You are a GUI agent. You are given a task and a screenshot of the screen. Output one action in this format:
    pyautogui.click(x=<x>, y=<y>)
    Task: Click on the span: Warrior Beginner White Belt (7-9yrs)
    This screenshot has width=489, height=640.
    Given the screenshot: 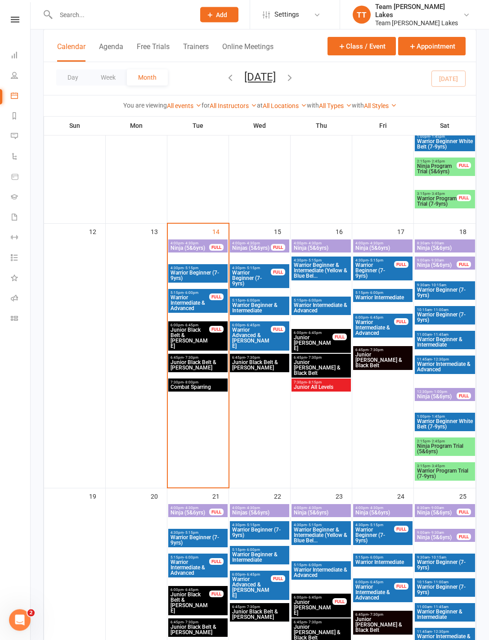 What is the action you would take?
    pyautogui.click(x=445, y=144)
    